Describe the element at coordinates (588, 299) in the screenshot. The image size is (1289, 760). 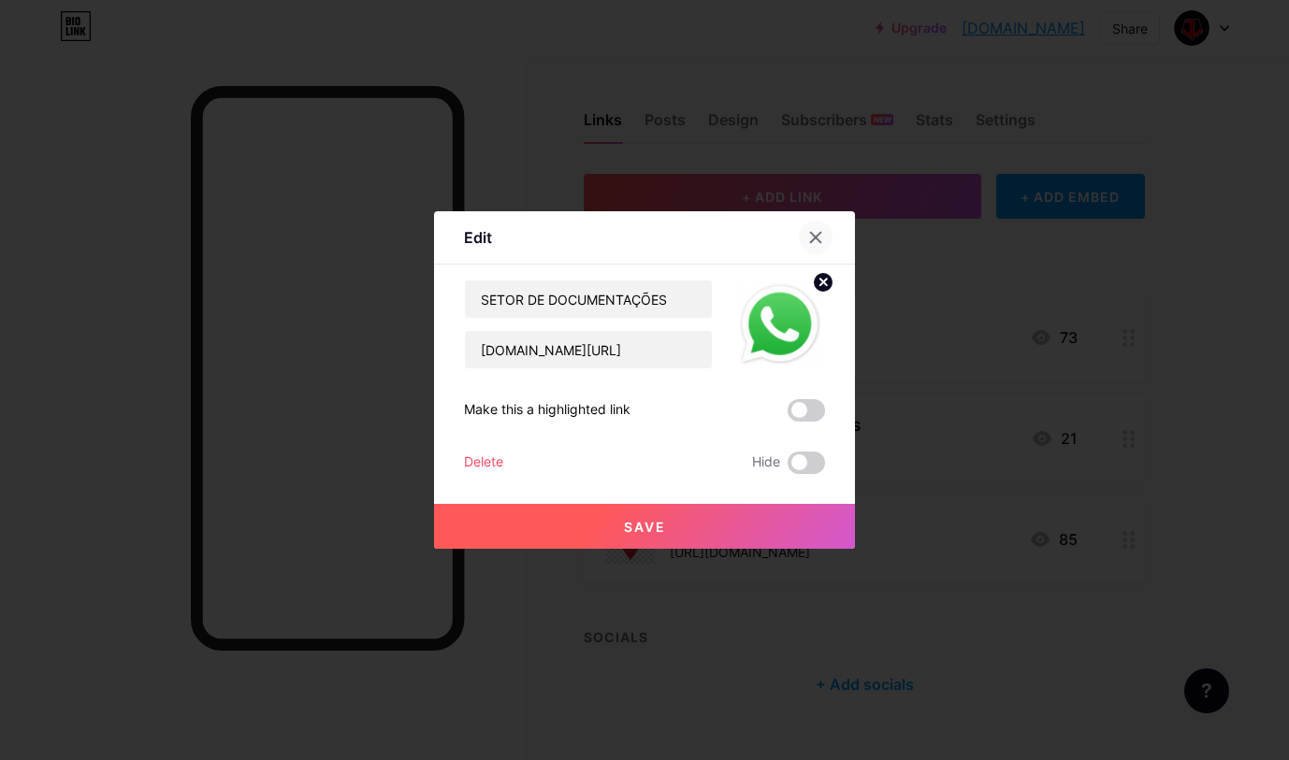
I see `input: Title` at that location.